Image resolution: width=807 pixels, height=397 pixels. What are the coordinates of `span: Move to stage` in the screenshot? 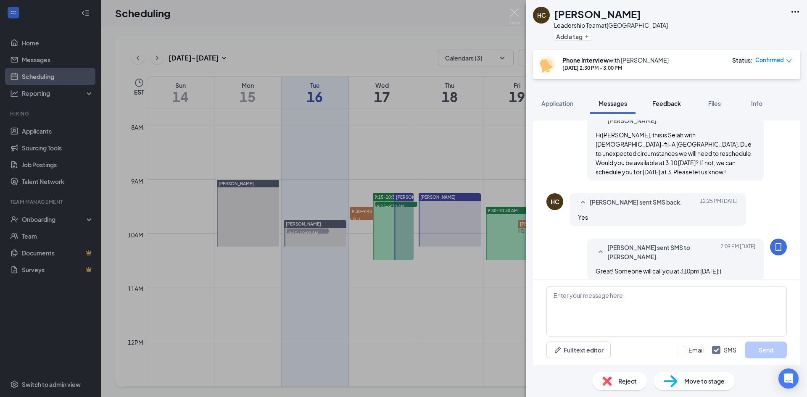 It's located at (705, 381).